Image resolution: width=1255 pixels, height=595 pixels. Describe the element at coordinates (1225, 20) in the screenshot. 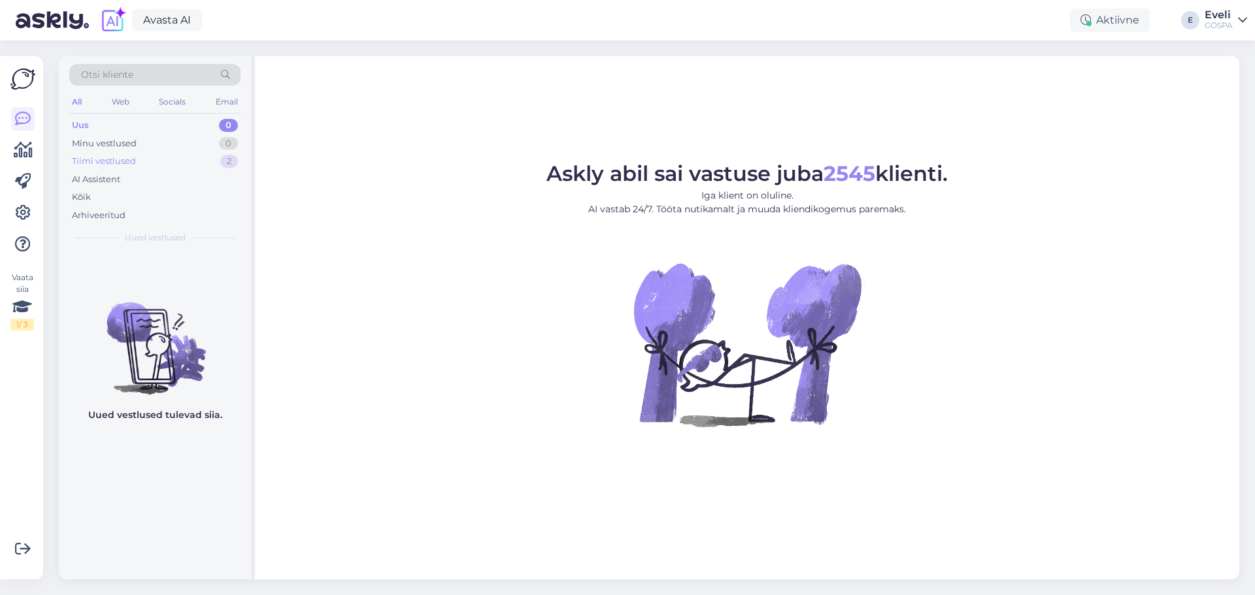

I see `a: EveliGOSPA` at that location.